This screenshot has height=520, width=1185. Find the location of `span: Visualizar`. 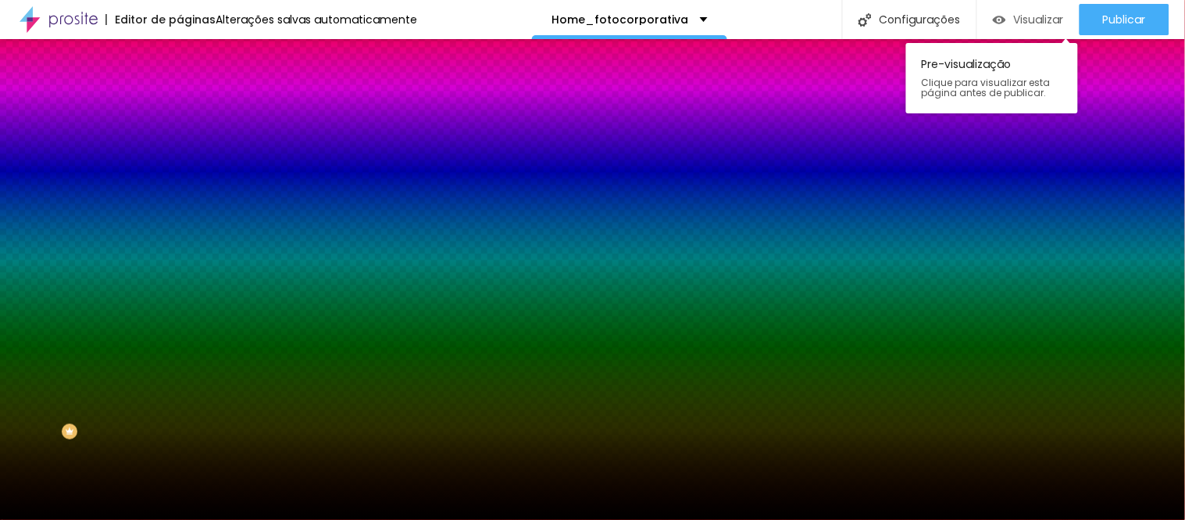

span: Visualizar is located at coordinates (1039, 20).